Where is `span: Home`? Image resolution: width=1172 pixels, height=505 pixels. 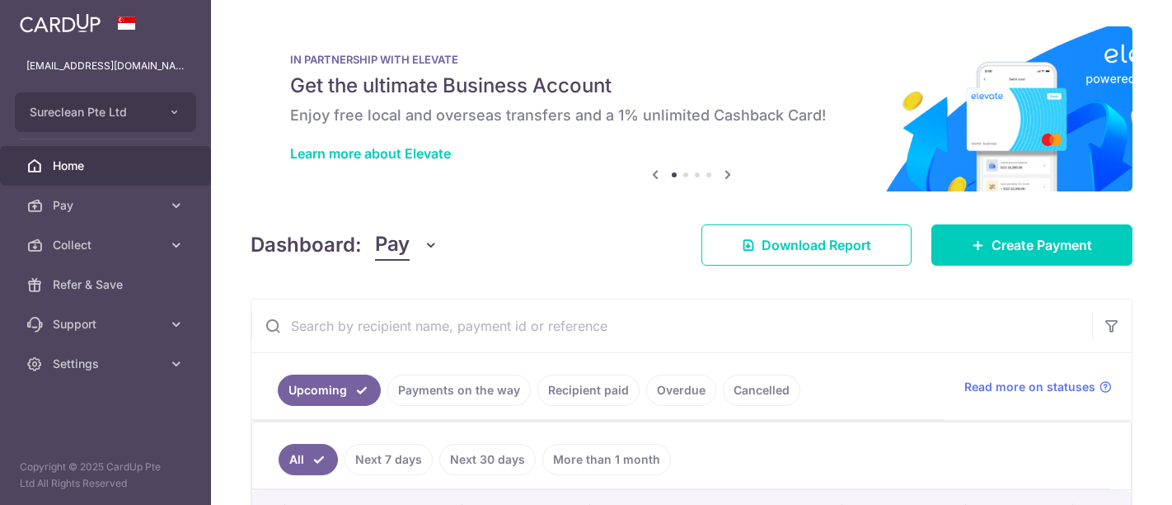
span: Home is located at coordinates (107, 166).